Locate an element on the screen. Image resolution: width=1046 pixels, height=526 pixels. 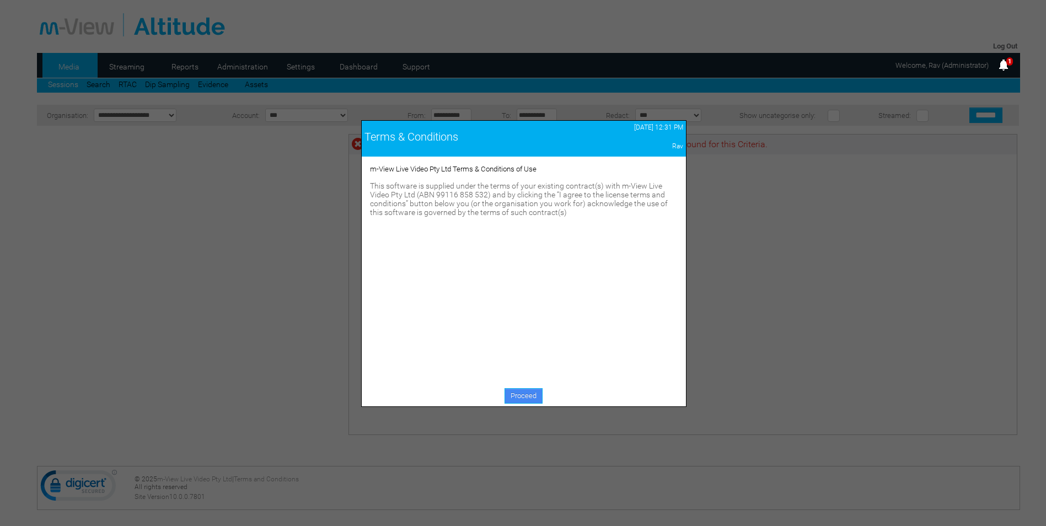
span: This software is supplied under the terms of your existing contract(s) with m-View Live Video Pty... is located at coordinates (519, 199).